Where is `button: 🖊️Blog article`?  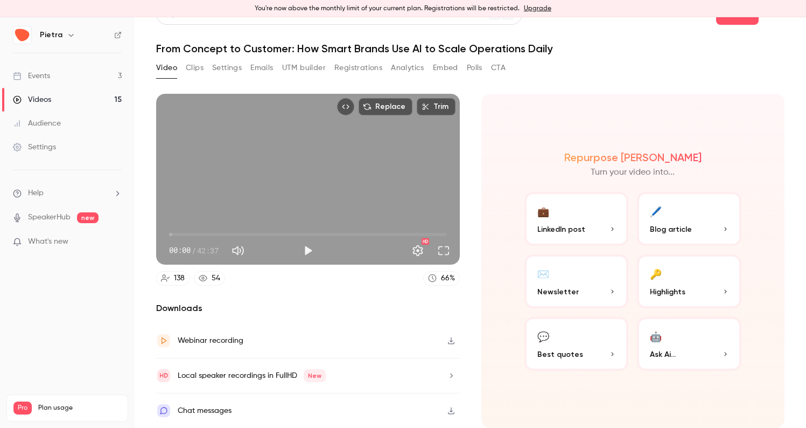
button: 🖊️Blog article is located at coordinates (690, 219).